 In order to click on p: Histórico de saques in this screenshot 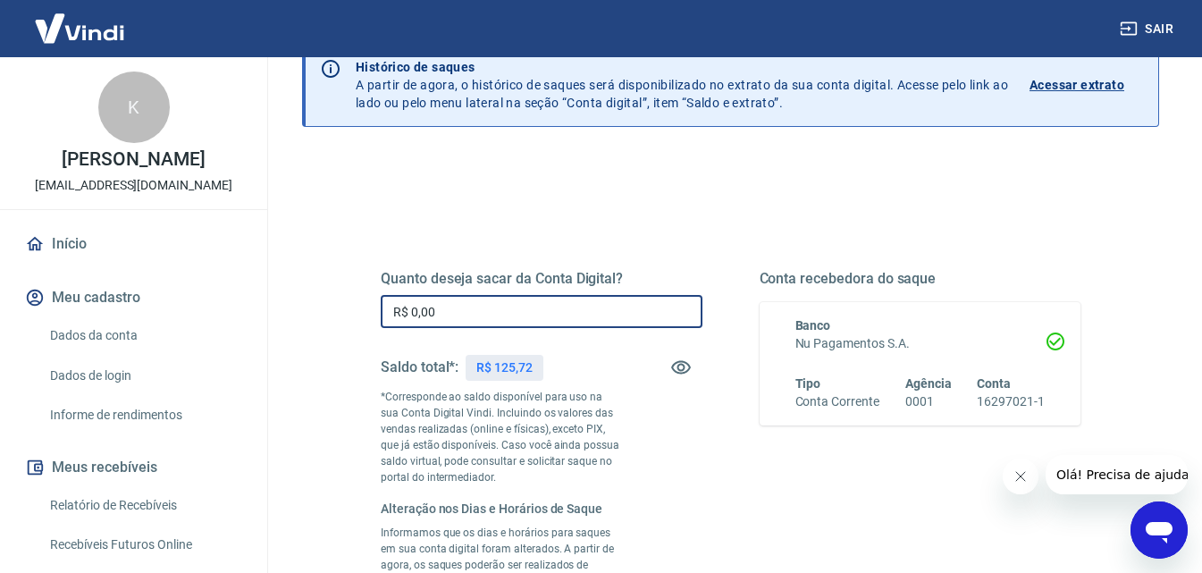, I will do `click(682, 67)`.